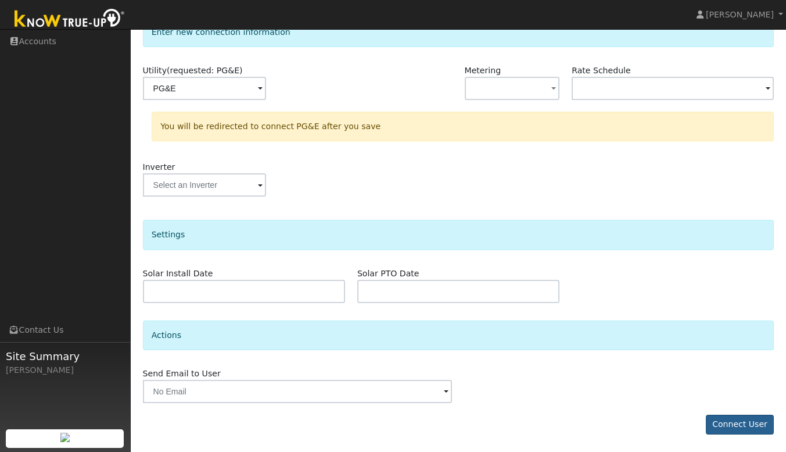 Image resolution: width=786 pixels, height=452 pixels. What do you see at coordinates (205, 88) in the screenshot?
I see `input: Select a Utility` at bounding box center [205, 88].